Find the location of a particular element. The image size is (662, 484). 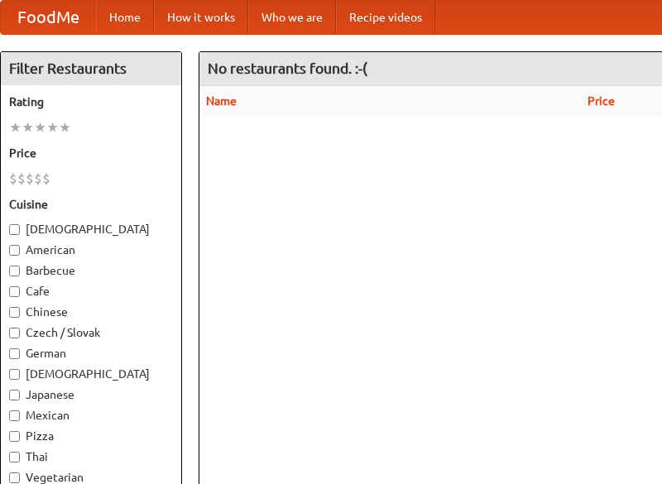

a: Name is located at coordinates (221, 101).